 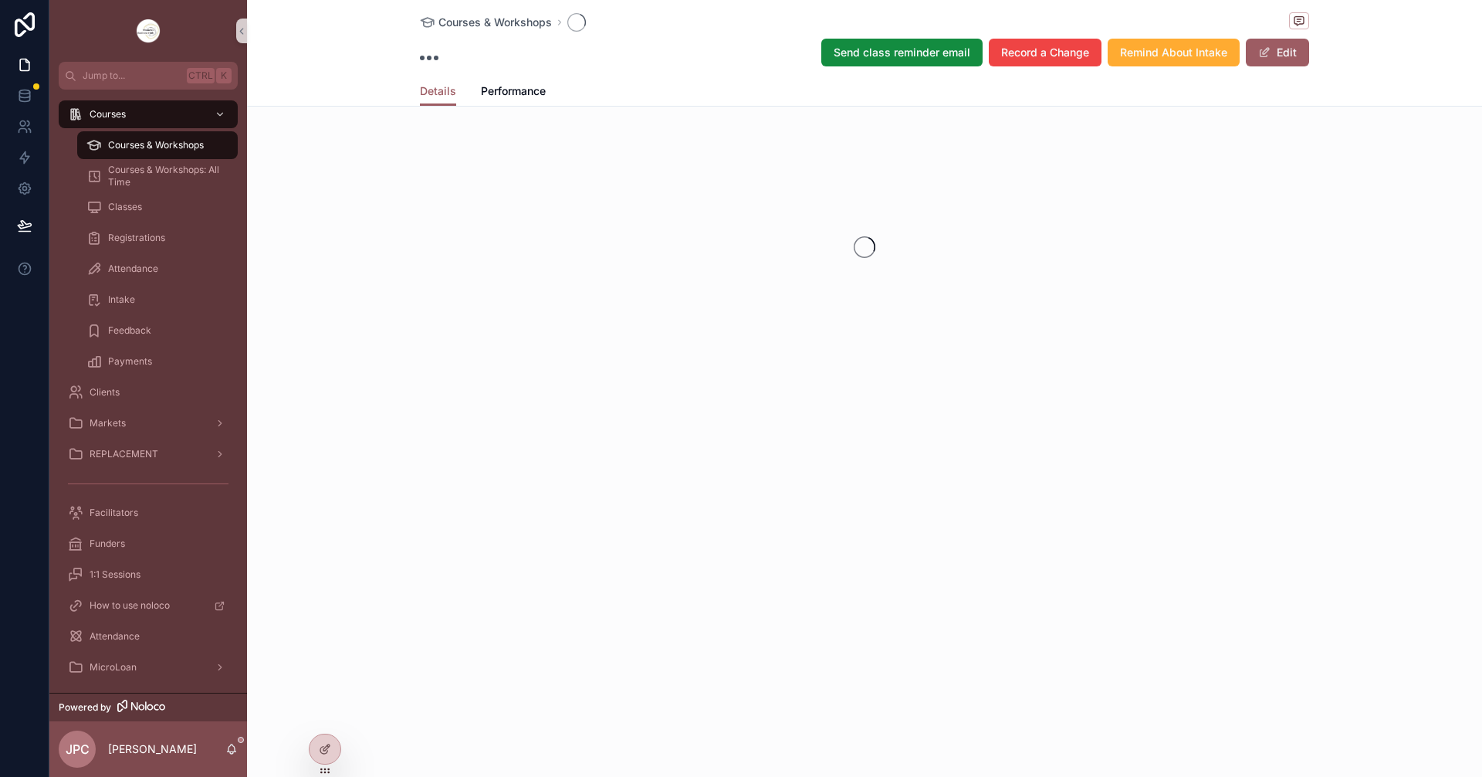 What do you see at coordinates (148, 423) in the screenshot?
I see `a: Markets` at bounding box center [148, 423].